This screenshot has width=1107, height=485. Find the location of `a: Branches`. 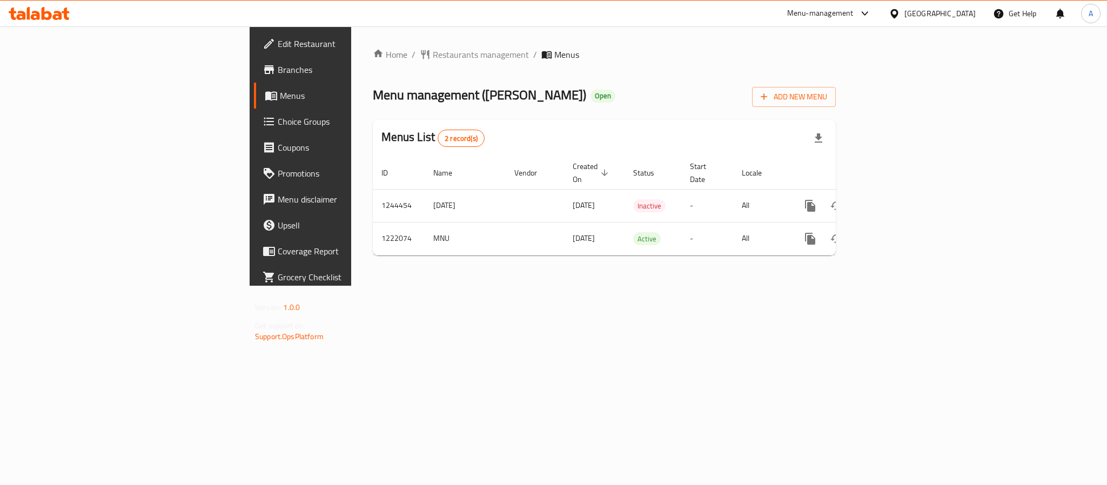

a: Branches is located at coordinates (344, 70).